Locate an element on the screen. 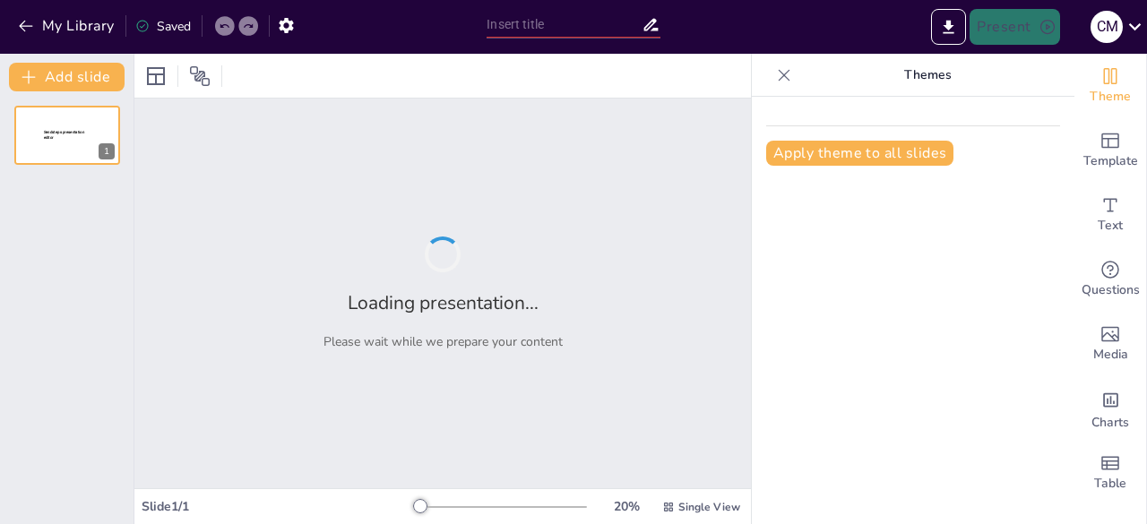 Image resolution: width=1147 pixels, height=524 pixels. button: C M is located at coordinates (1106, 27).